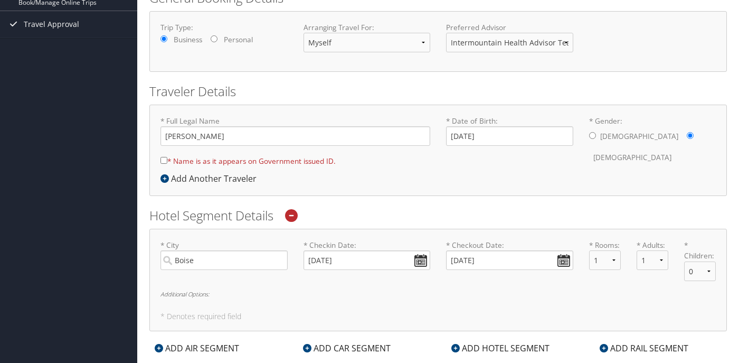 This screenshot has width=739, height=363. What do you see at coordinates (211, 178) in the screenshot?
I see `div: Add Another Traveler` at bounding box center [211, 178].